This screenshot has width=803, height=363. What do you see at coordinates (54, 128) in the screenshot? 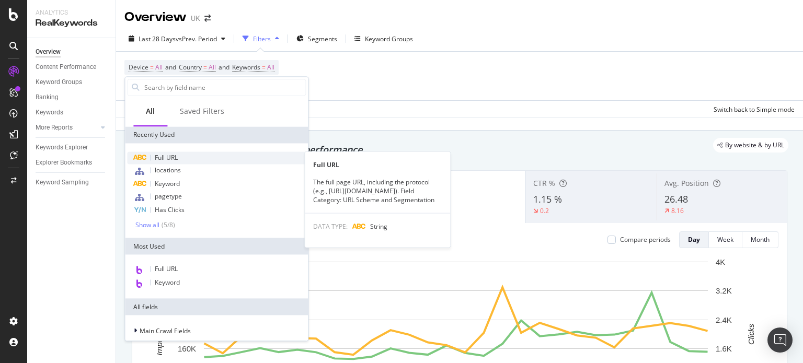
I see `div: More Reports` at bounding box center [54, 128].